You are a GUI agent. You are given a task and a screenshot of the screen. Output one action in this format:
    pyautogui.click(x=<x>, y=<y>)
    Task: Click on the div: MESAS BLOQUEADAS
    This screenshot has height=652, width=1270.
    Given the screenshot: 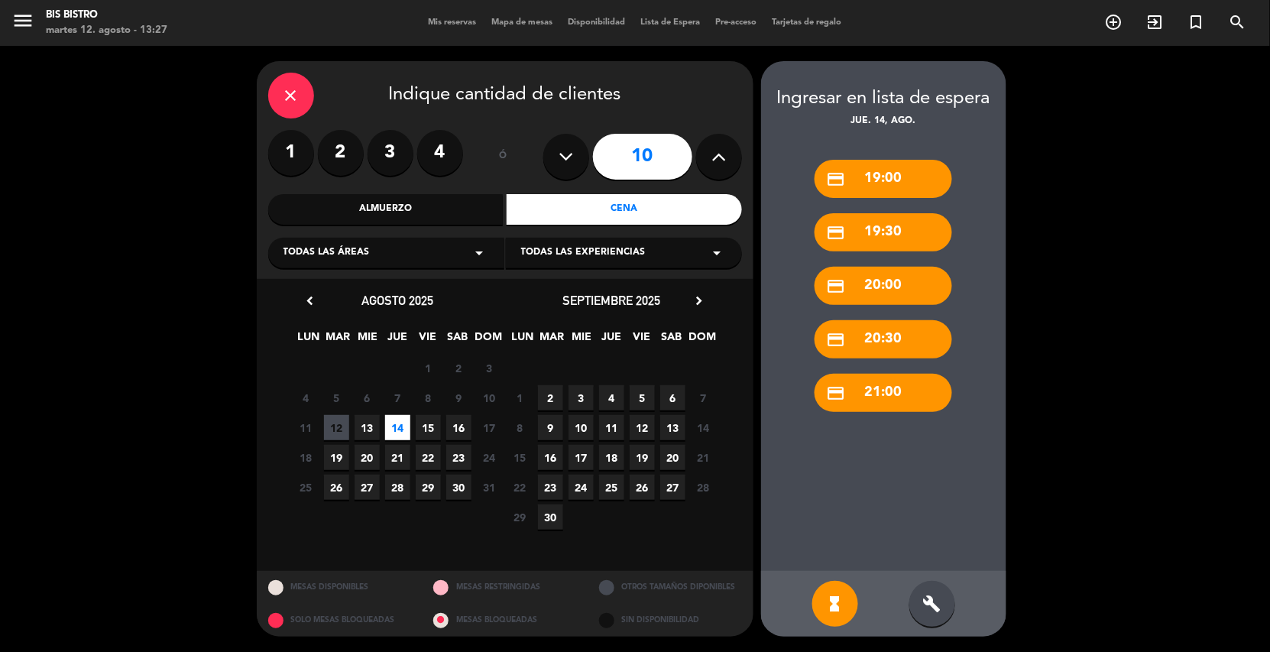 What is the action you would take?
    pyautogui.click(x=504, y=620)
    